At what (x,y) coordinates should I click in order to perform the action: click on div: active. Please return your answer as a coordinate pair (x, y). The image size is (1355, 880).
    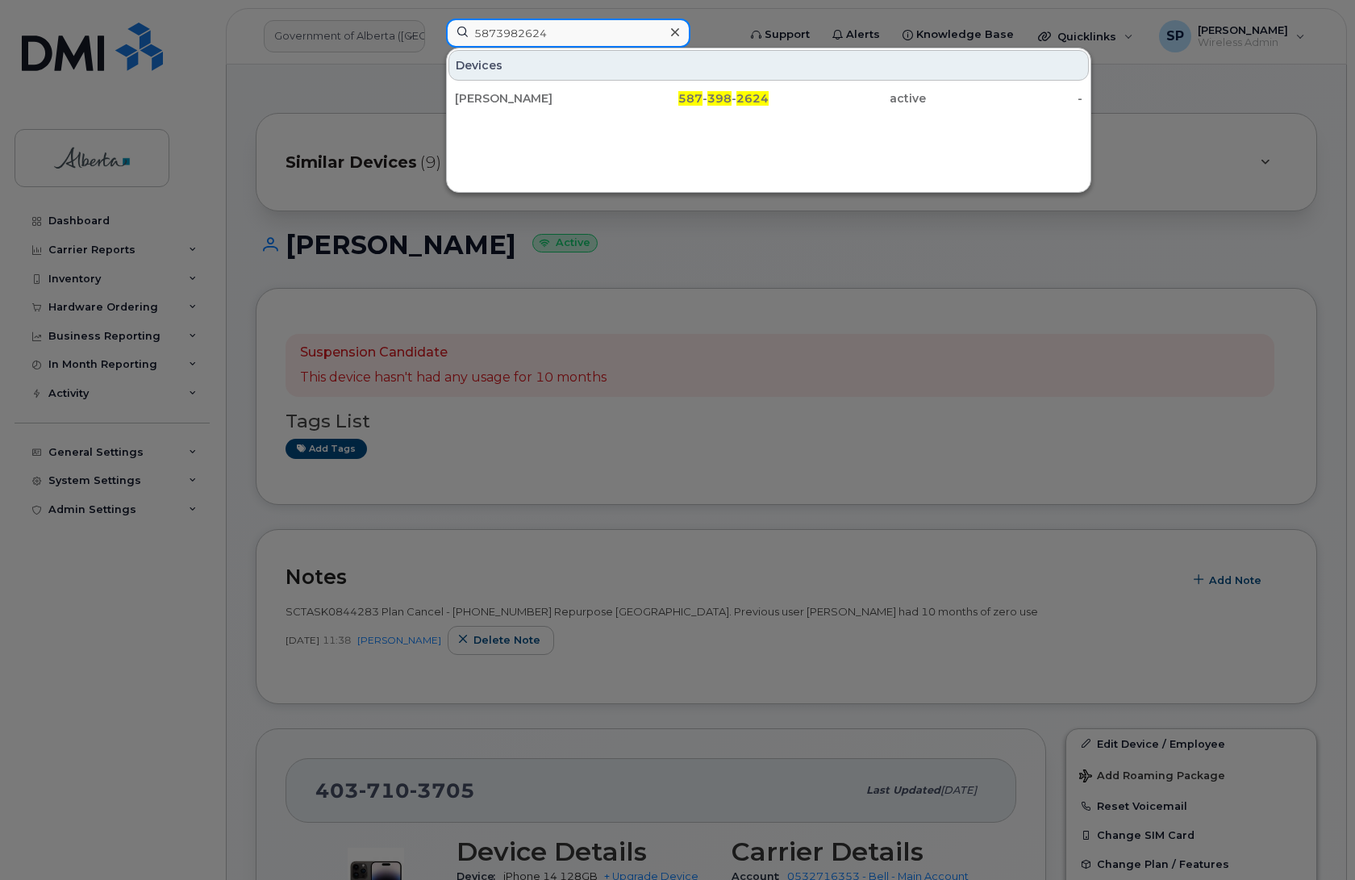
    Looking at the image, I should click on (847, 98).